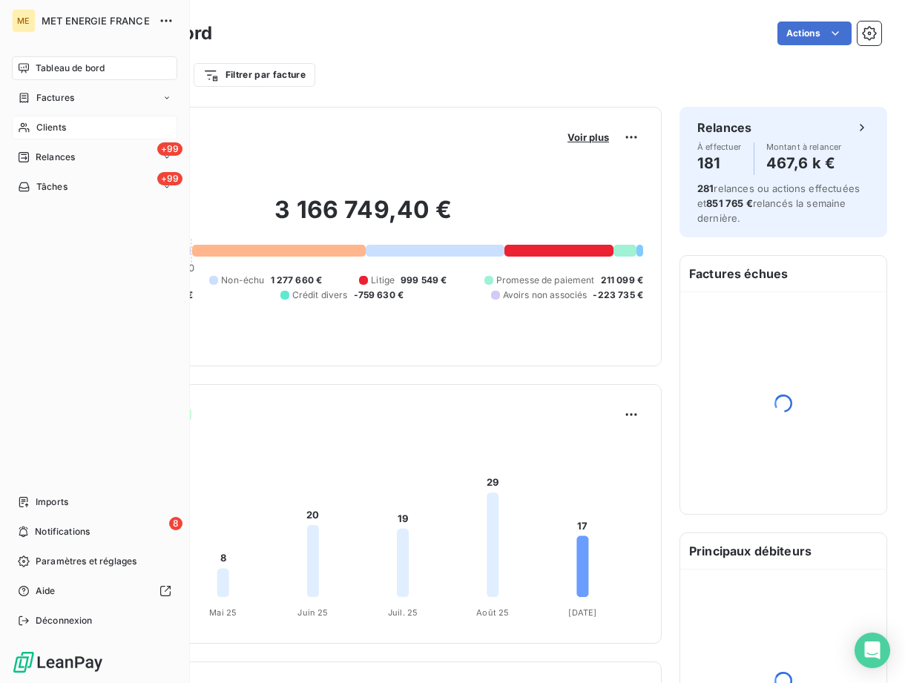 The height and width of the screenshot is (683, 905). What do you see at coordinates (243, 280) in the screenshot?
I see `span: Non-échu` at bounding box center [243, 280].